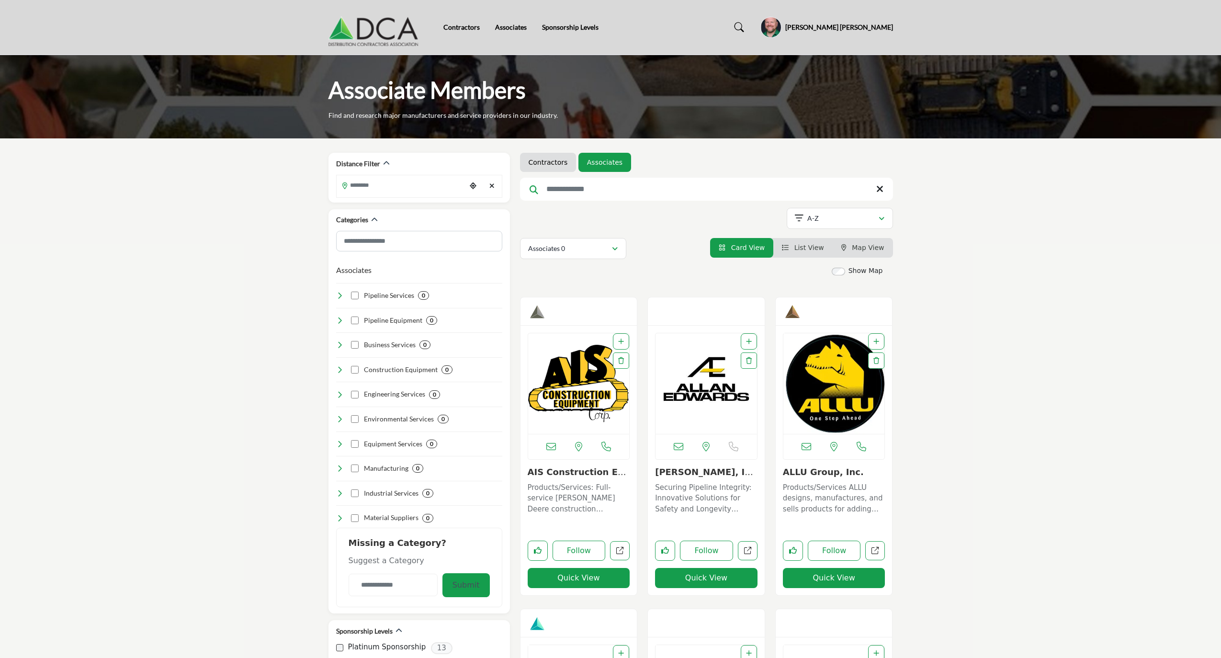 This screenshot has width=1221, height=658. Describe the element at coordinates (425, 345) in the screenshot. I see `div: 0 Results For Business Services` at that location.